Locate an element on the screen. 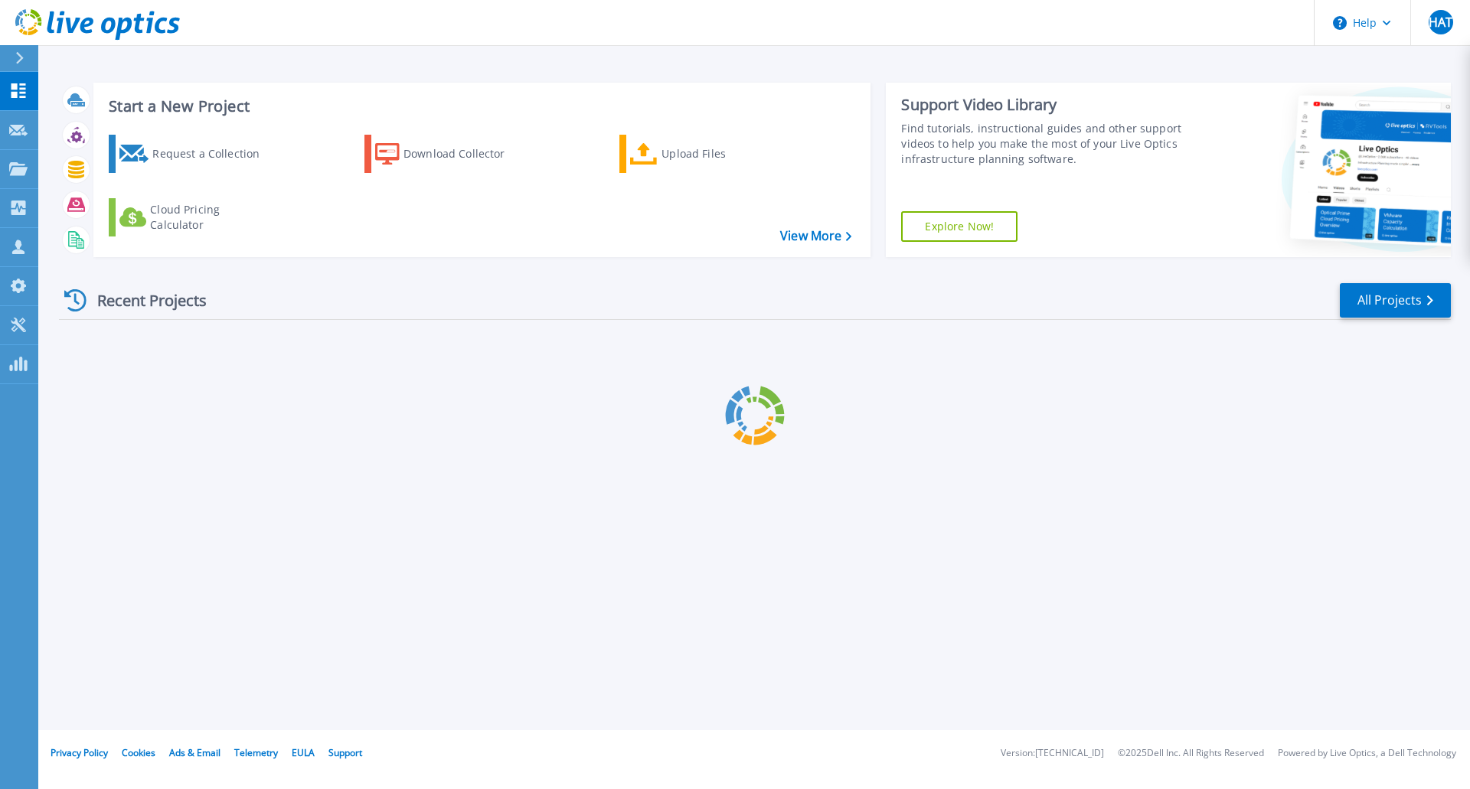  a: Download Collector is located at coordinates (449, 154).